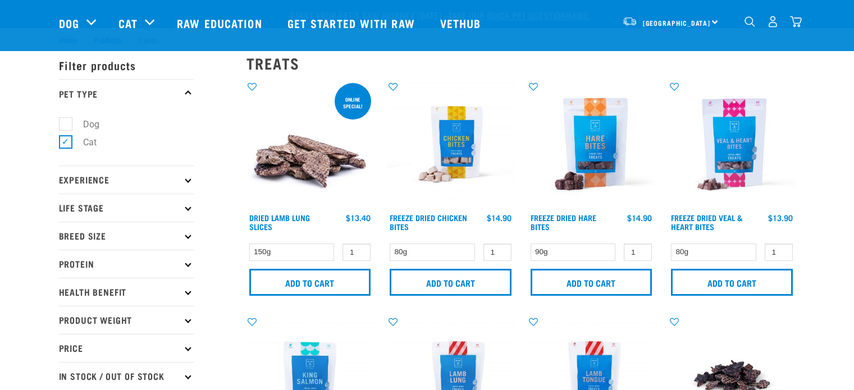  Describe the element at coordinates (358, 218) in the screenshot. I see `div: $13.40` at that location.